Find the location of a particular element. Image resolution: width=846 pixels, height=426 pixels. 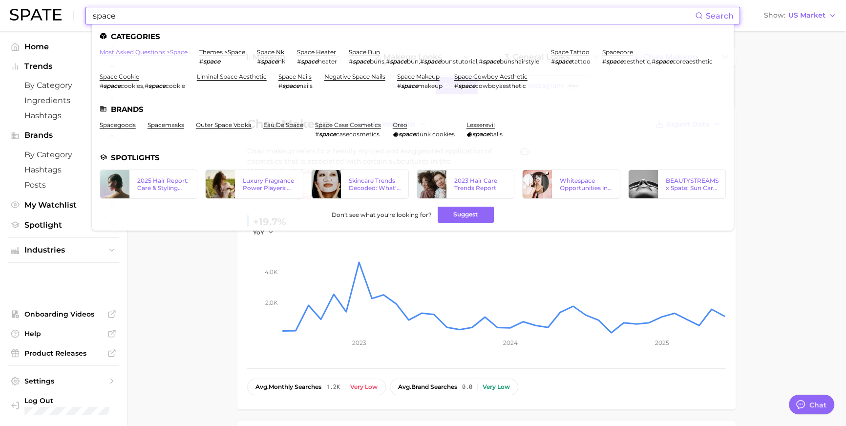

li: Spotlights is located at coordinates (413, 157).